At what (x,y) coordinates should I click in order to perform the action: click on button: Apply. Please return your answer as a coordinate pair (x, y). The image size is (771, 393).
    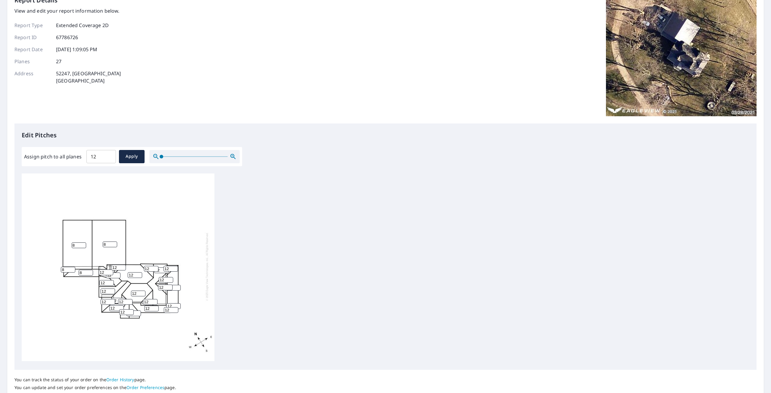
    Looking at the image, I should click on (132, 157).